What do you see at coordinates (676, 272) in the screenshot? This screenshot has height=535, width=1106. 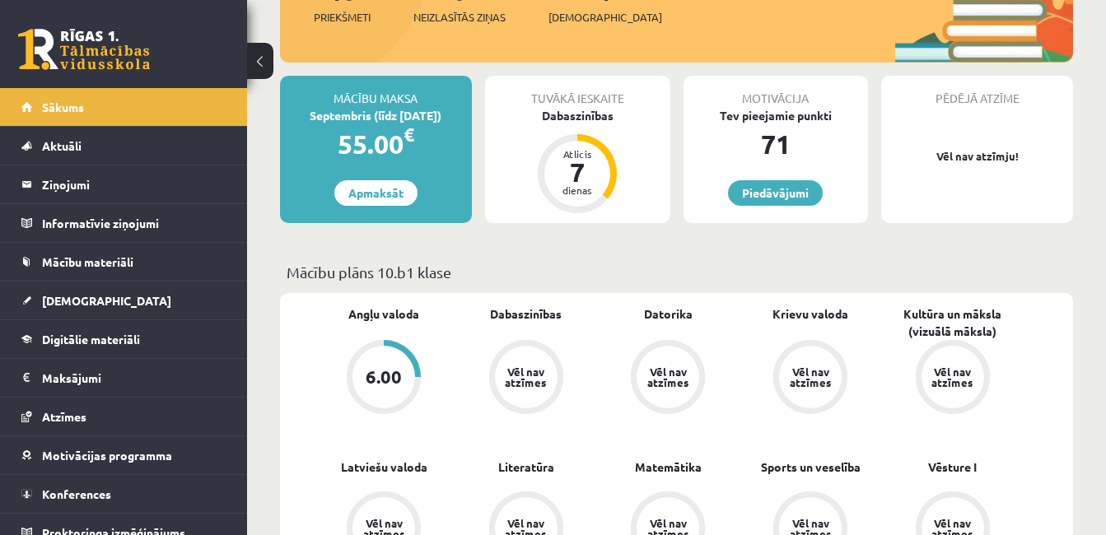 I see `p: Mācību plāns 10.b1 klase` at bounding box center [676, 272].